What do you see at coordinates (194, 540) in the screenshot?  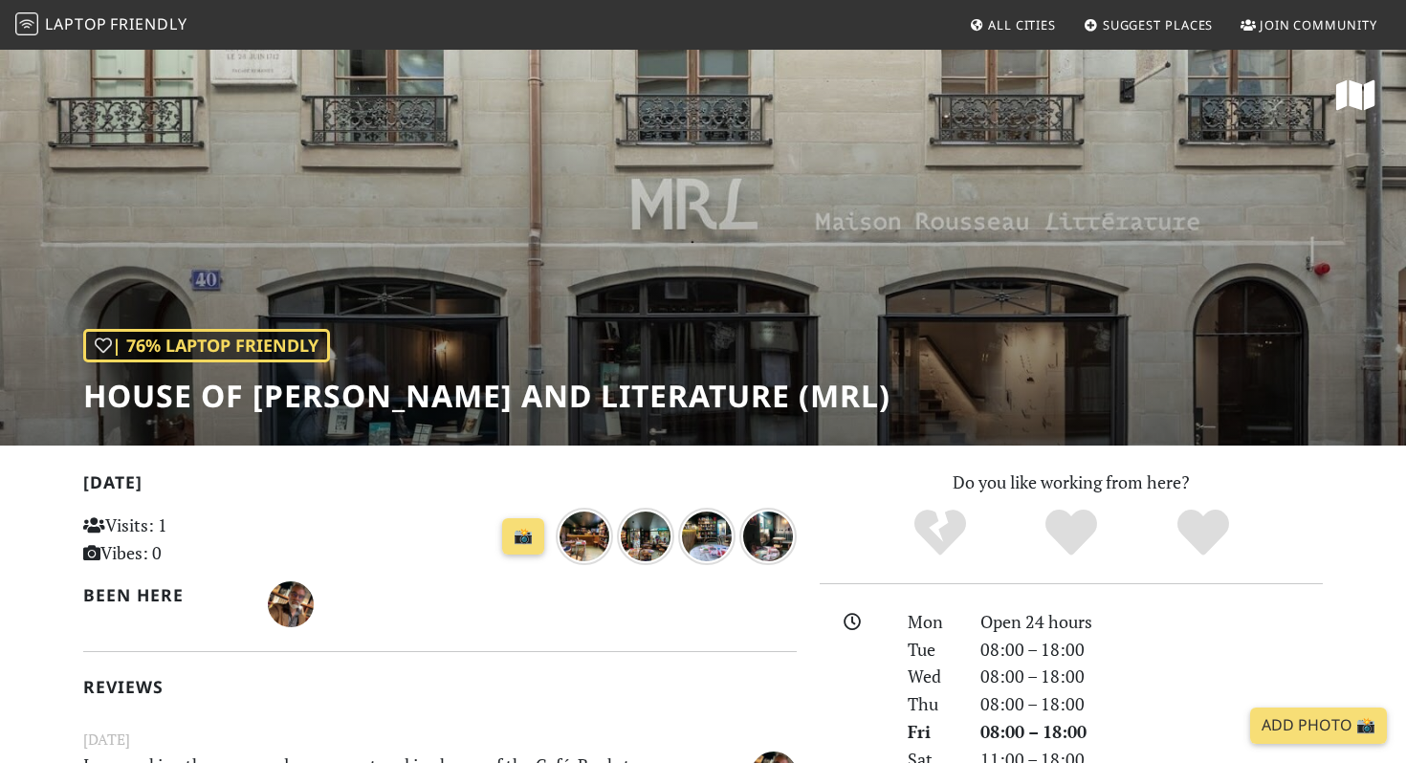 I see `p: Visits: 1 Vibes: 0` at bounding box center [194, 540].